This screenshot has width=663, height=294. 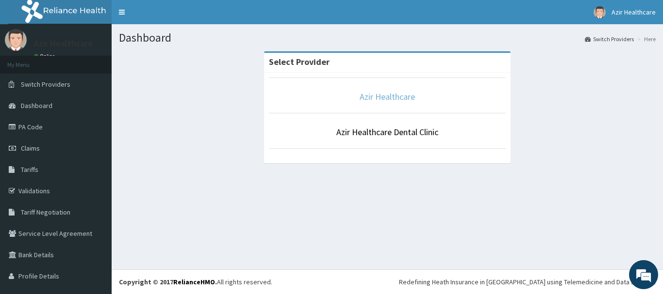 What do you see at coordinates (194, 282) in the screenshot?
I see `a: RelianceHMO` at bounding box center [194, 282].